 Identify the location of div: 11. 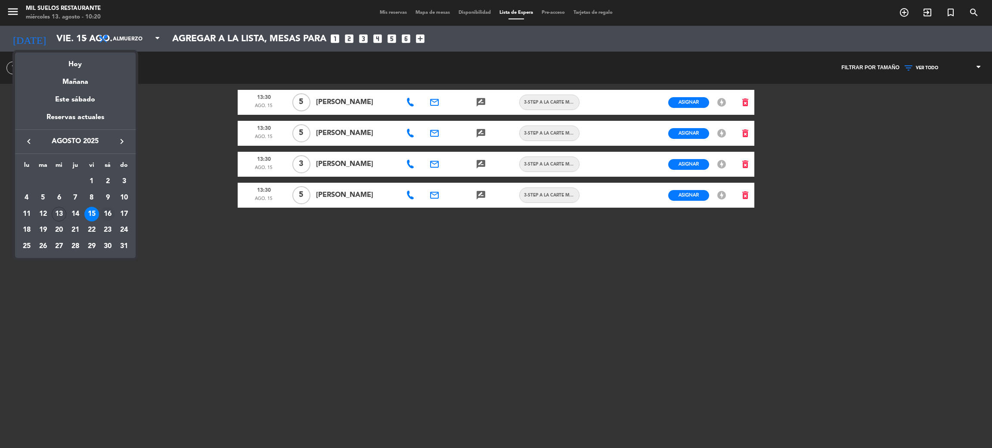
(27, 214).